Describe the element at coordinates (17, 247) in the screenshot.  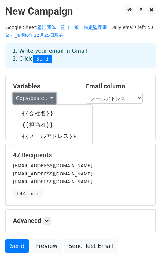
I see `a: Send` at that location.